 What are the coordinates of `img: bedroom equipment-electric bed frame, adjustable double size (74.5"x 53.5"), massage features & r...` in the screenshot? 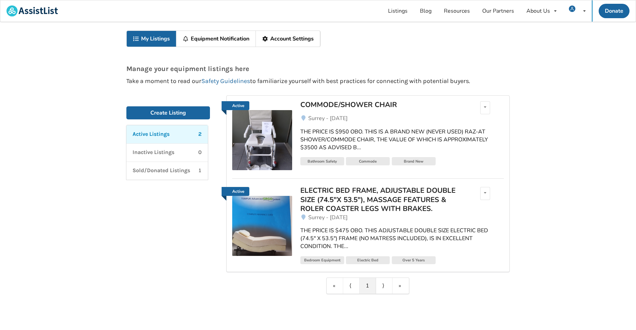 It's located at (262, 225).